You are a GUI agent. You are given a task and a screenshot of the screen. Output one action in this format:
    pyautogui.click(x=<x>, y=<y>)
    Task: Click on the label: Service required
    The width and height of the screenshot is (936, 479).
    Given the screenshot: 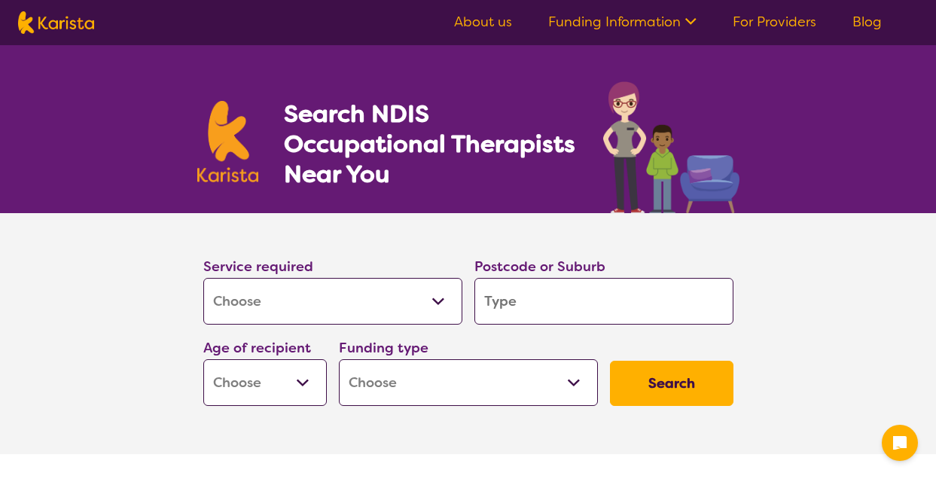 What is the action you would take?
    pyautogui.click(x=258, y=267)
    